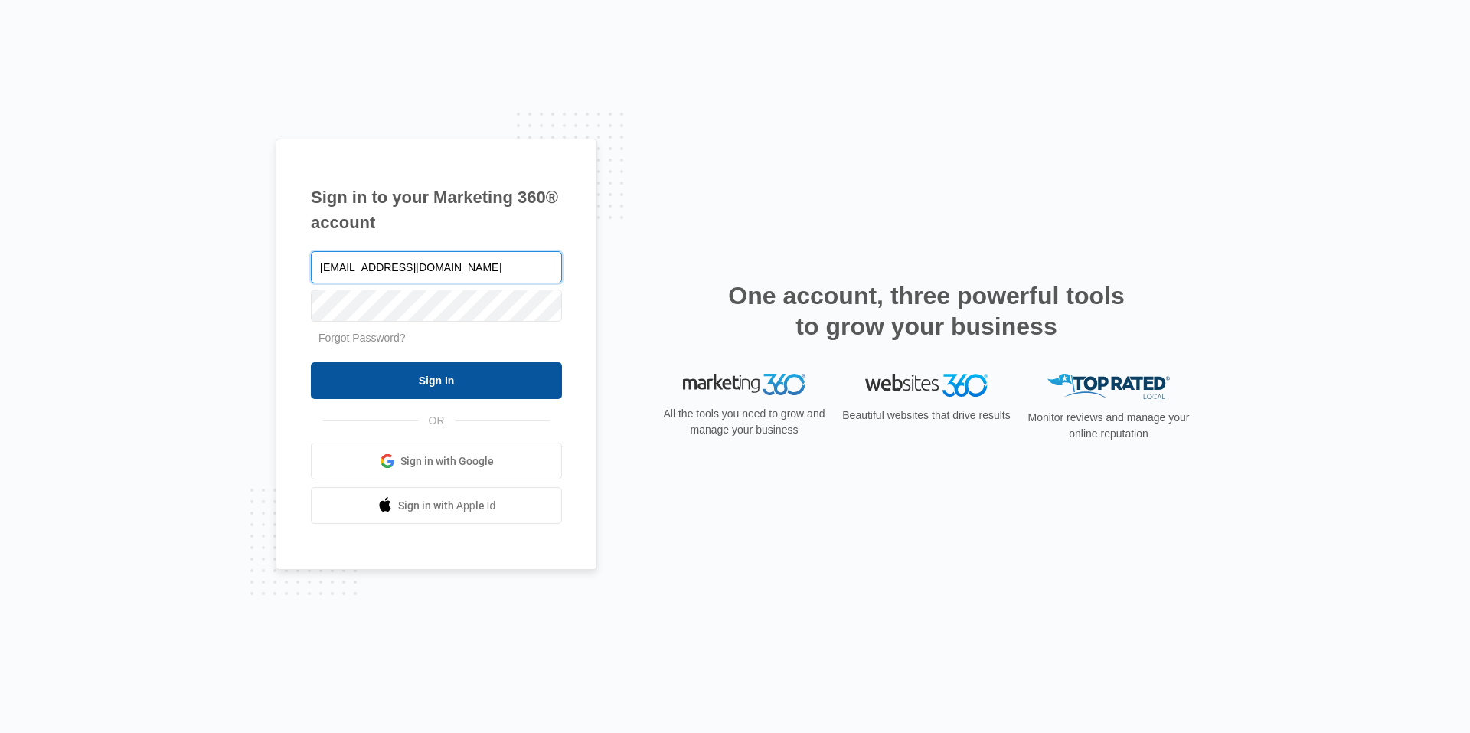 Image resolution: width=1470 pixels, height=733 pixels. I want to click on input: Sign In, so click(436, 380).